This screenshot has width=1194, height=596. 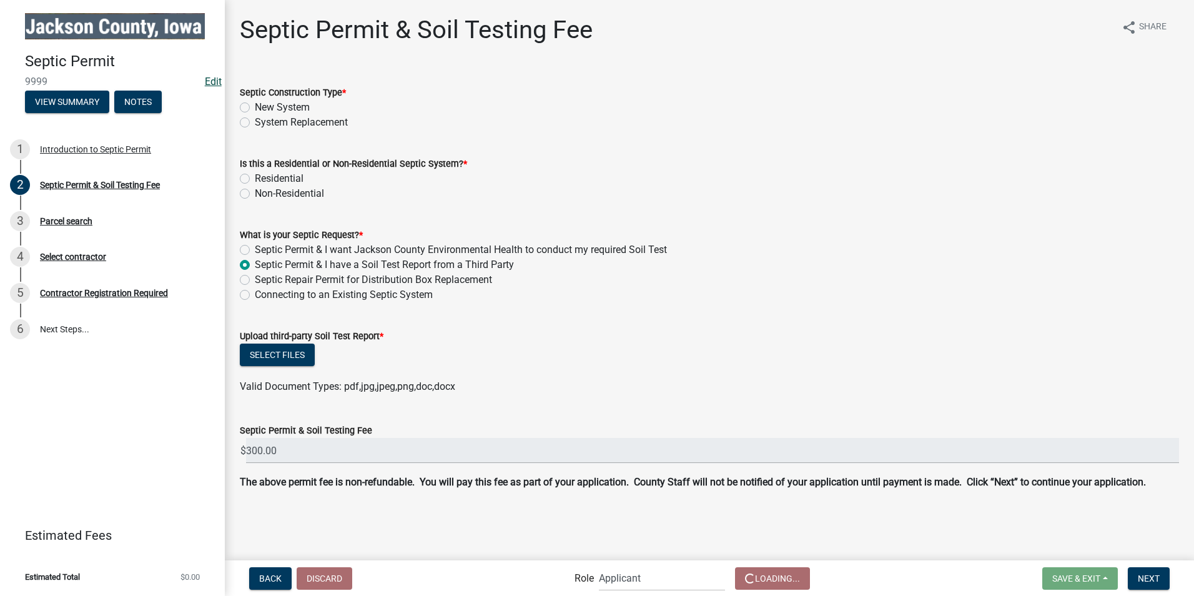 I want to click on button: Loading..., so click(x=773, y=578).